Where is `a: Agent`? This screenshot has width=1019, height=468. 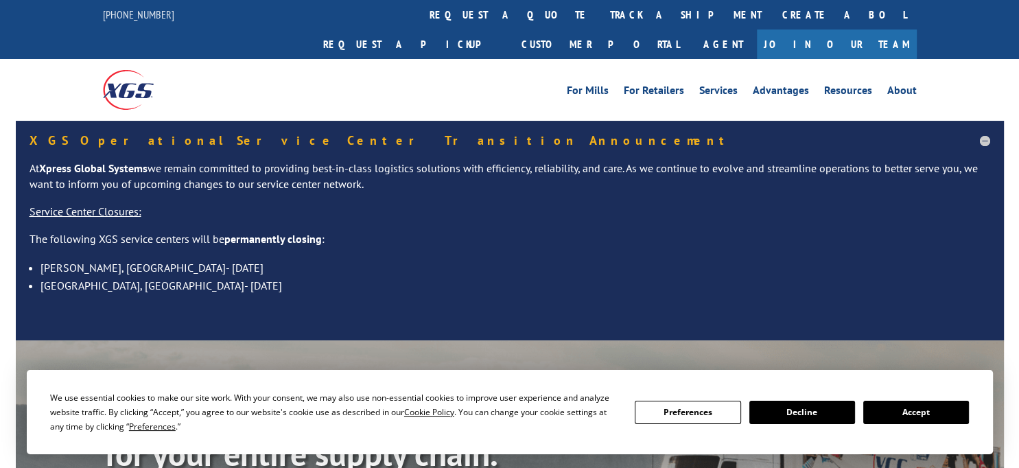
a: Agent is located at coordinates (723, 44).